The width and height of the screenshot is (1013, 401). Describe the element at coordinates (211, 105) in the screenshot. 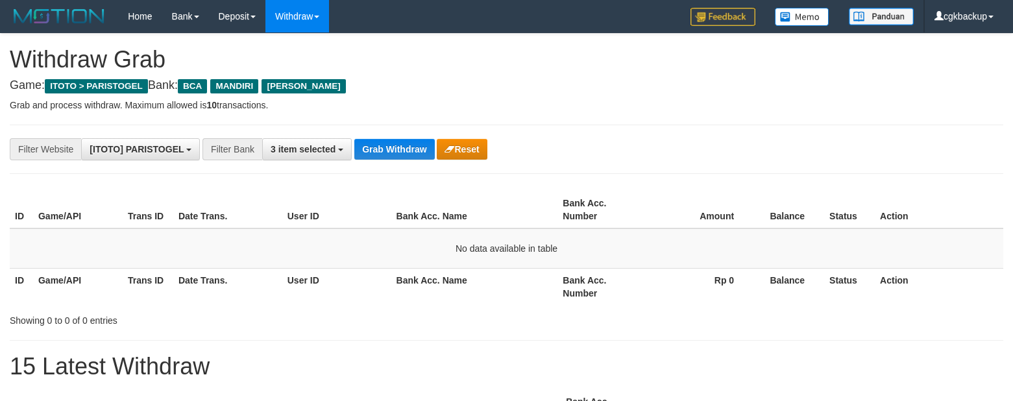

I see `strong: 10` at that location.